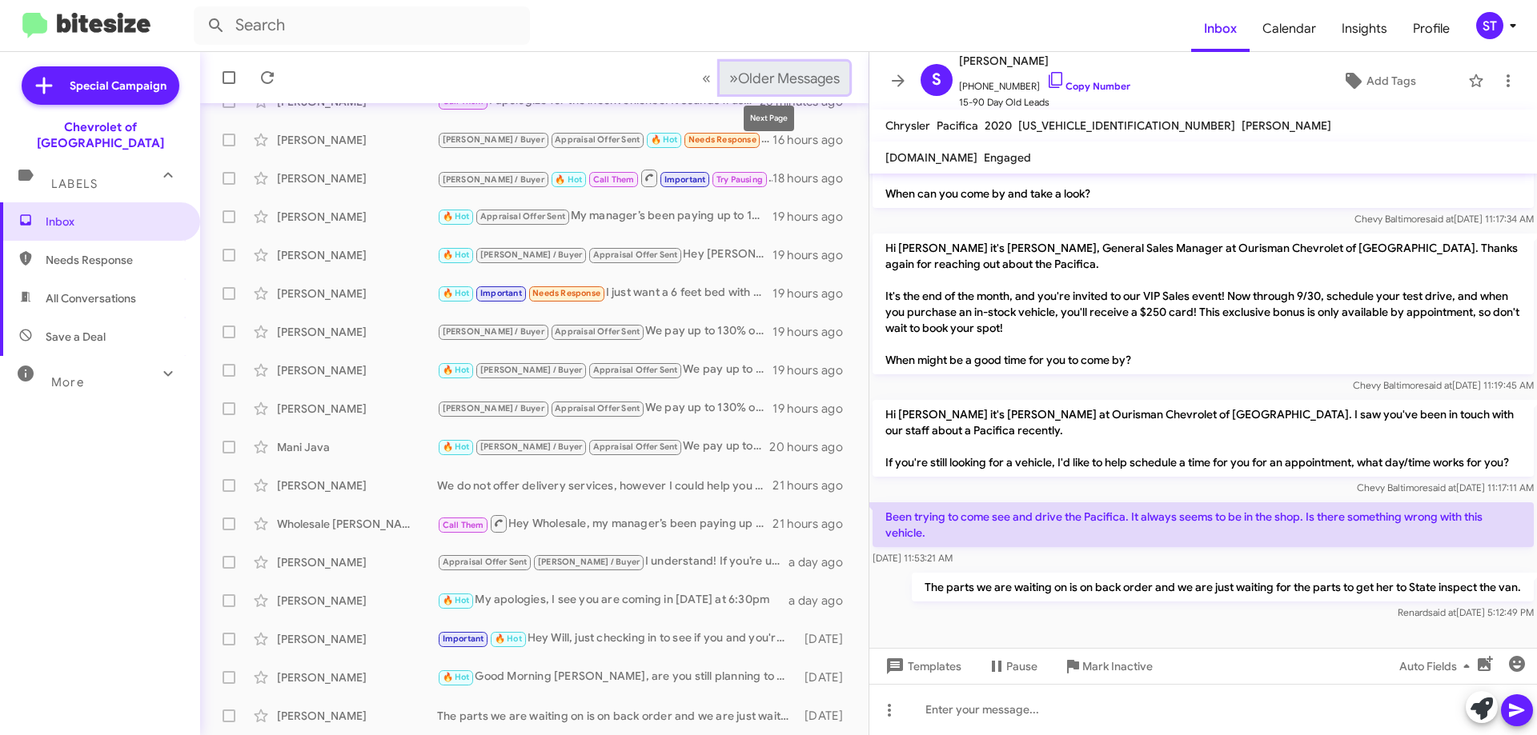 This screenshot has width=1537, height=735. Describe the element at coordinates (74, 184) in the screenshot. I see `span: Labels` at that location.